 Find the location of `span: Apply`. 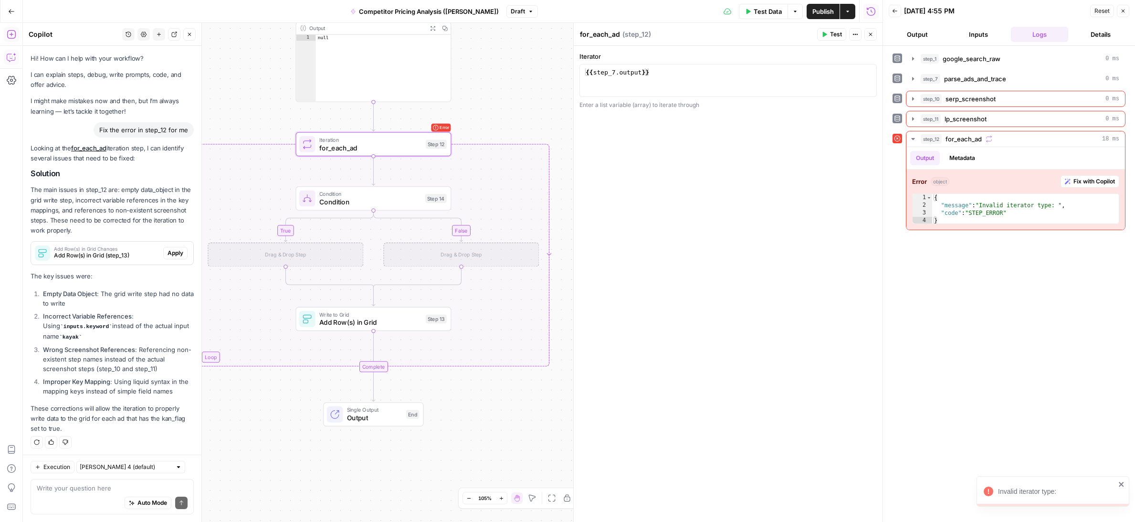

span: Apply is located at coordinates (175, 253).